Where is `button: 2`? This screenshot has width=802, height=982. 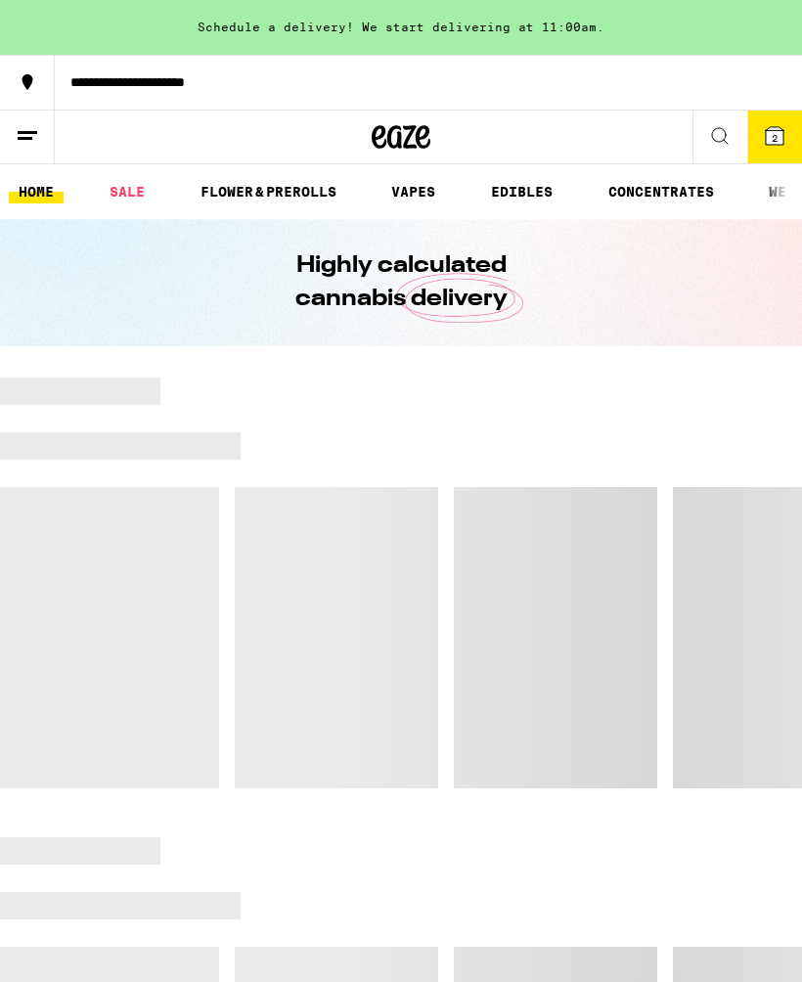 button: 2 is located at coordinates (775, 137).